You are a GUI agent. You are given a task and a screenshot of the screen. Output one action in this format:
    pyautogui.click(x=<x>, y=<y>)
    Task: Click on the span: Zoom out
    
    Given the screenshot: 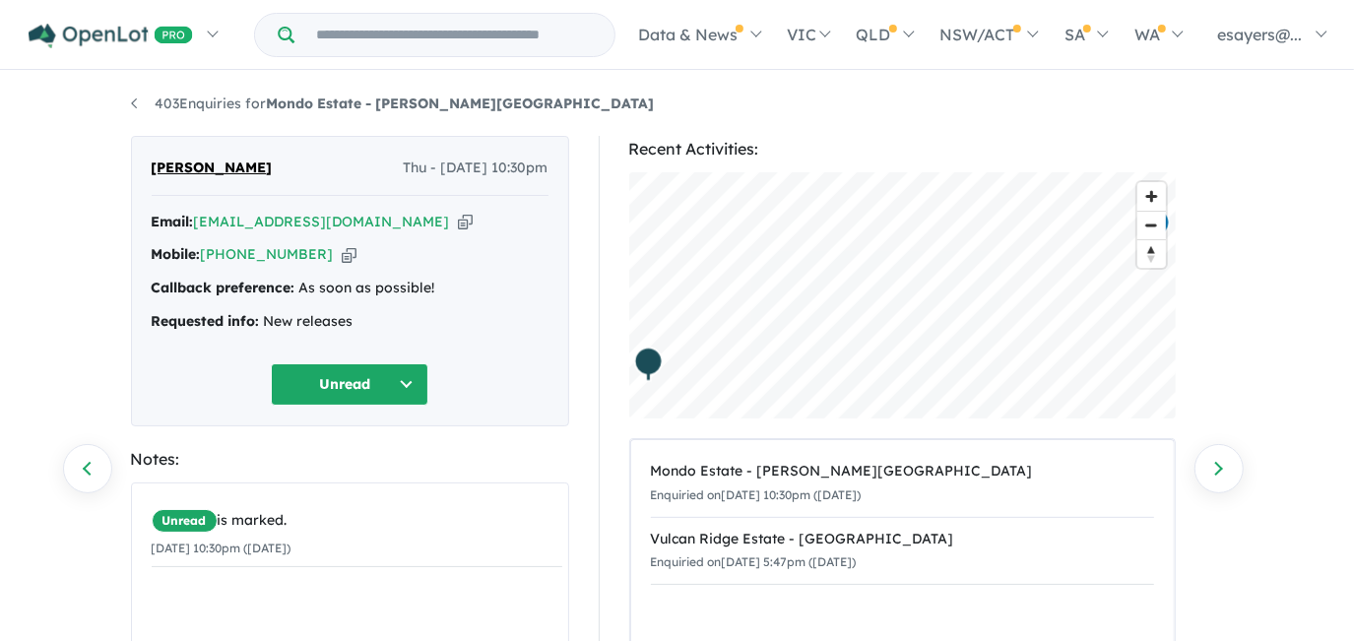 What is the action you would take?
    pyautogui.click(x=1151, y=225)
    